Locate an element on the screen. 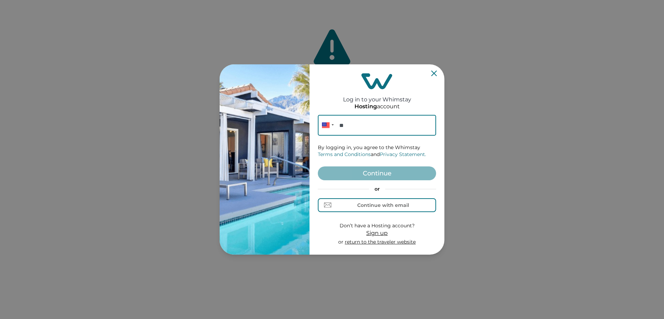 The width and height of the screenshot is (664, 319). button: Continue with email is located at coordinates (377, 205).